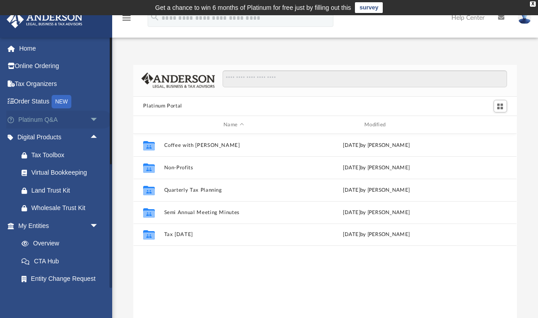 The image size is (538, 318). Describe the element at coordinates (500, 106) in the screenshot. I see `button: Switch to Grid View` at that location.